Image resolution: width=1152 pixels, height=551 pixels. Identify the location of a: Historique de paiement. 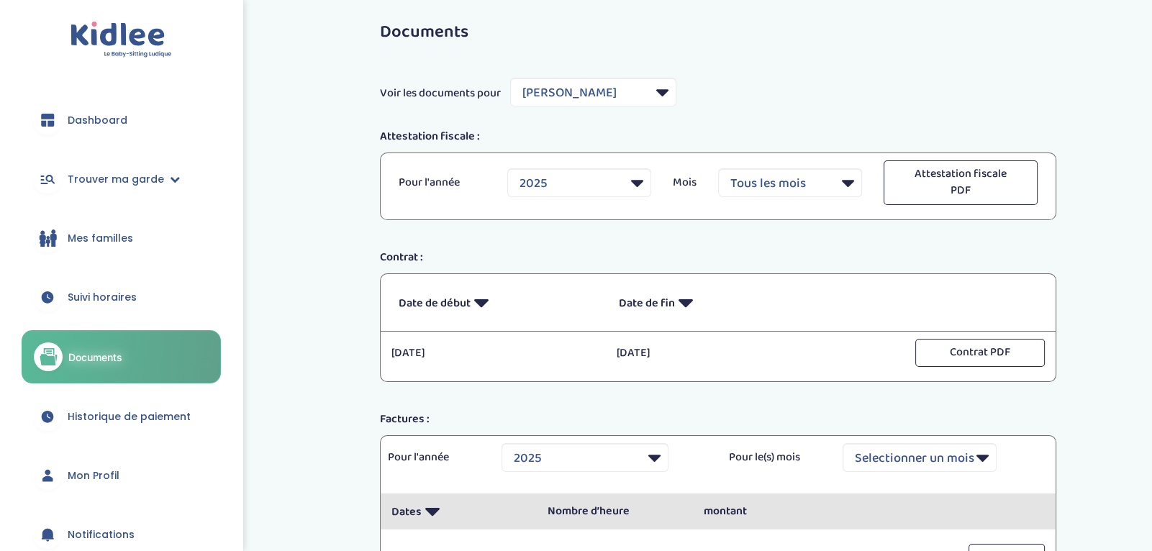
(121, 417).